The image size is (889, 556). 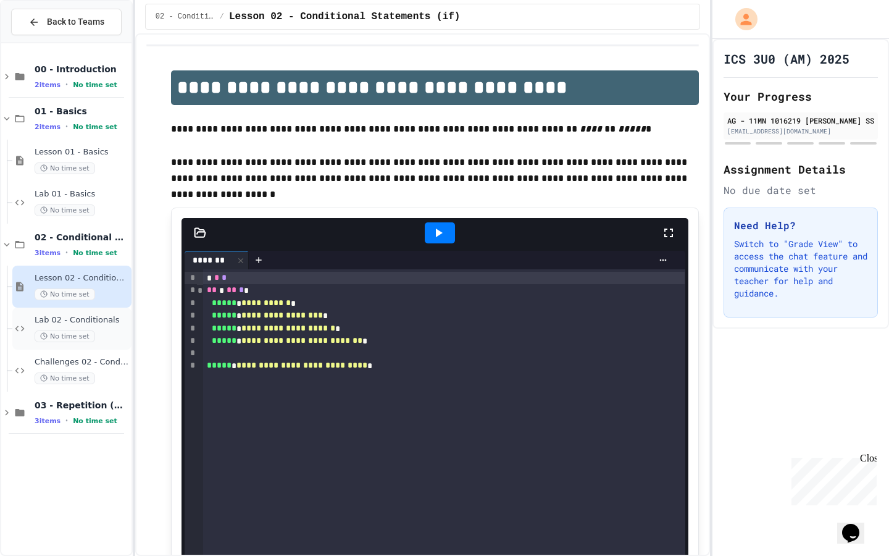 What do you see at coordinates (742, 19) in the screenshot?
I see `div: My Account` at bounding box center [742, 19].